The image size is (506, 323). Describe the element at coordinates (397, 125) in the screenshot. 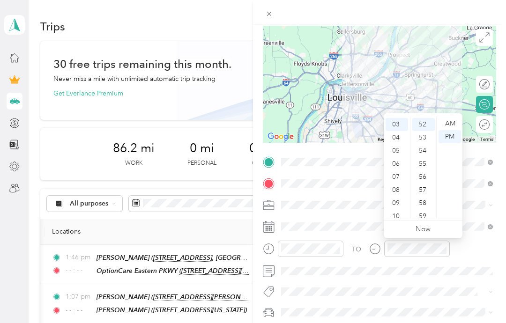

I see `div: 03` at that location.